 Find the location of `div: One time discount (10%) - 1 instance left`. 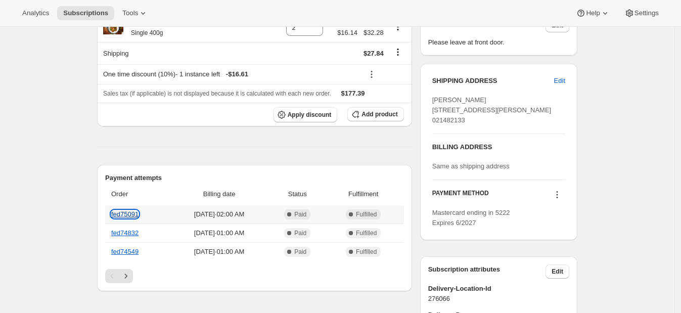

div: One time discount (10%) - 1 instance left is located at coordinates (230, 74).